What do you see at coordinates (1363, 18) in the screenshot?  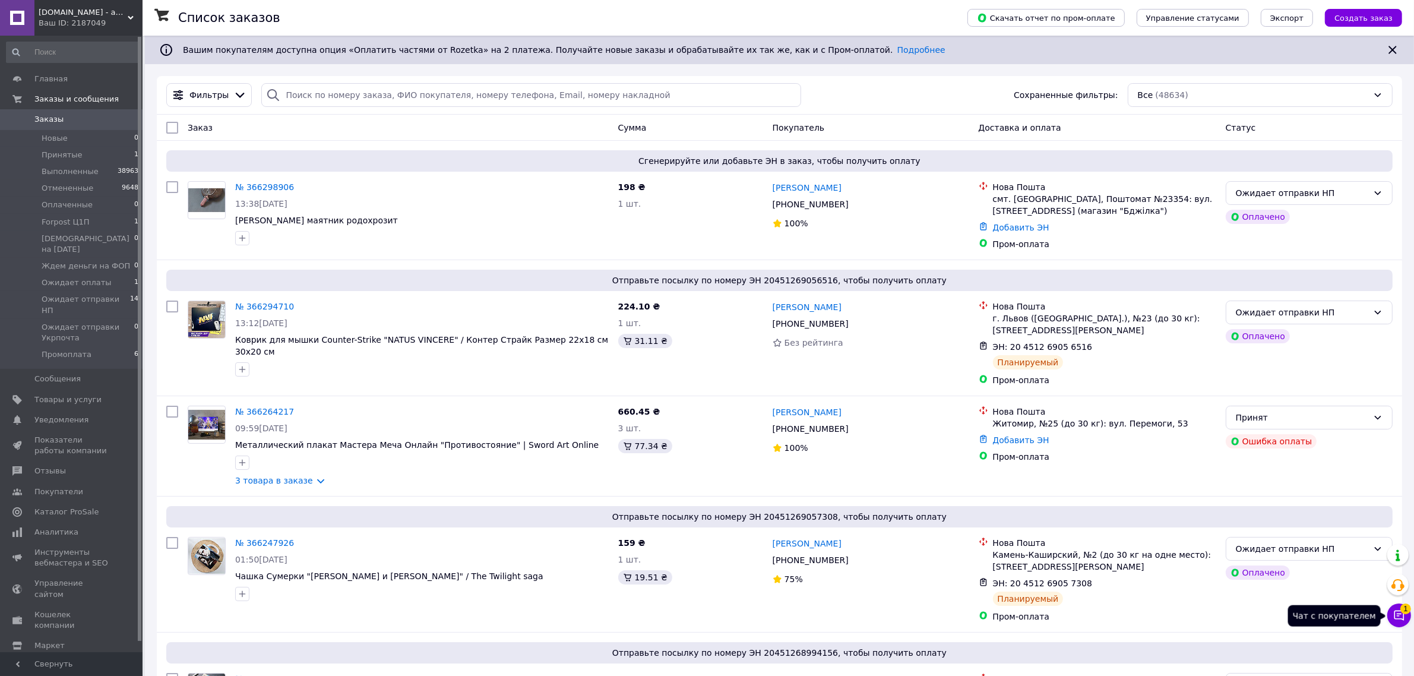 I see `span: Создать заказ` at bounding box center [1363, 18].